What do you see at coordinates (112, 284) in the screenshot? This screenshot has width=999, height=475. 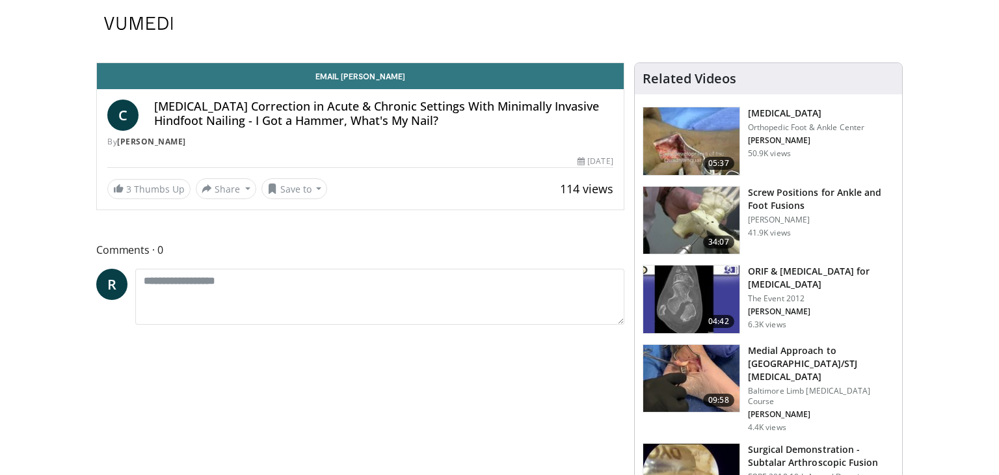 I see `span: R` at bounding box center [112, 284].